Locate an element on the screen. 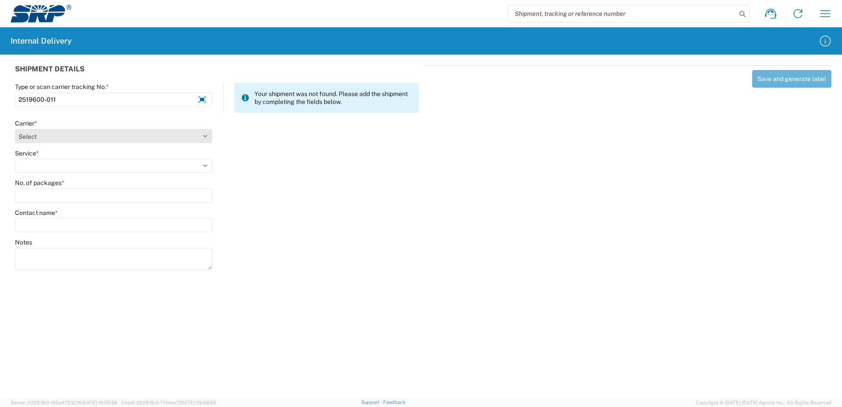 The width and height of the screenshot is (842, 407). label: No. of packages is located at coordinates (40, 183).